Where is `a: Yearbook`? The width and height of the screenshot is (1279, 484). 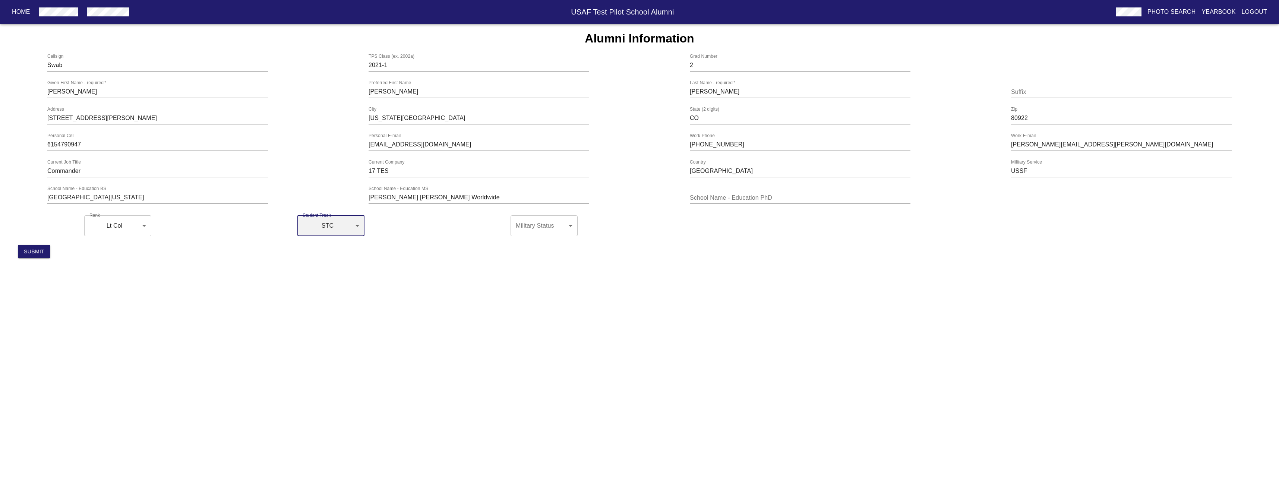
a: Yearbook is located at coordinates (1219, 12).